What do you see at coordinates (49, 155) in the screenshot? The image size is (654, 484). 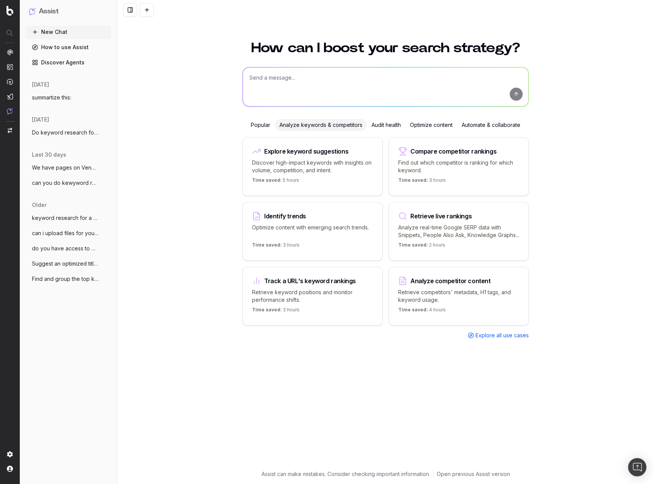 I see `span: last 30 days` at bounding box center [49, 155].